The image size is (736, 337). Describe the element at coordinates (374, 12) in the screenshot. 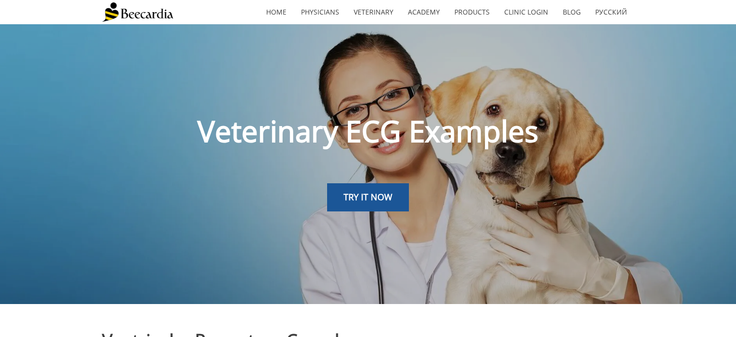

I see `a: Veterinary` at that location.